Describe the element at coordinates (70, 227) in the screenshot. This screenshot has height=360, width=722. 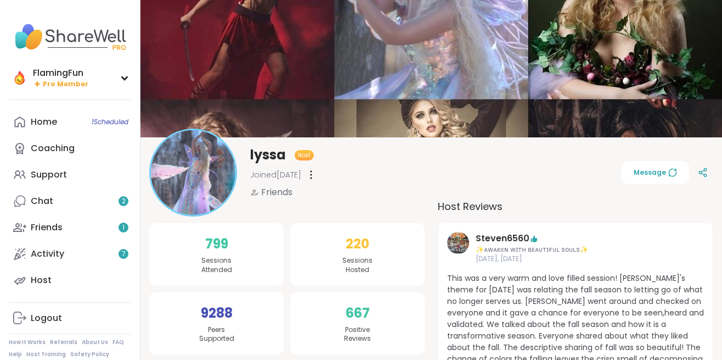
I see `a: Friends1` at that location.